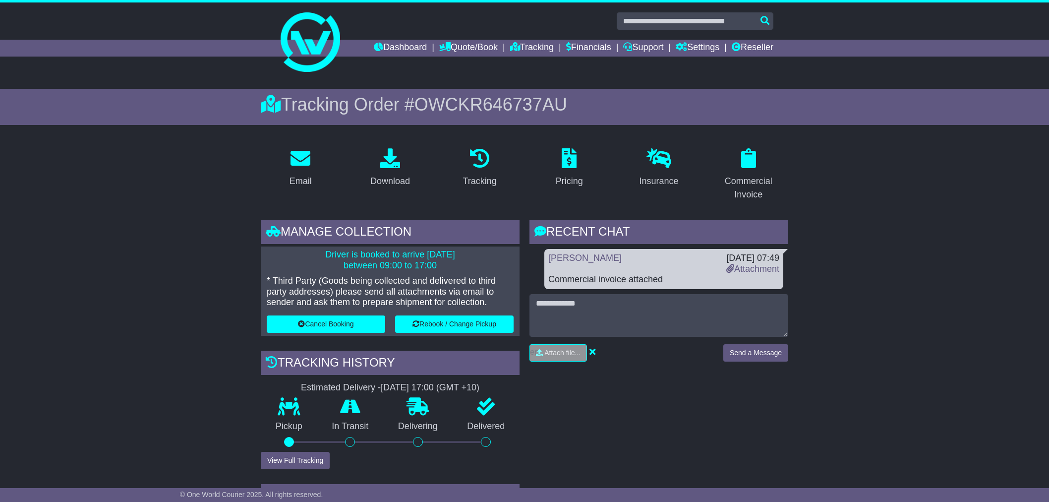 The image size is (1049, 502). Describe the element at coordinates (390, 168) in the screenshot. I see `a: Download` at that location.